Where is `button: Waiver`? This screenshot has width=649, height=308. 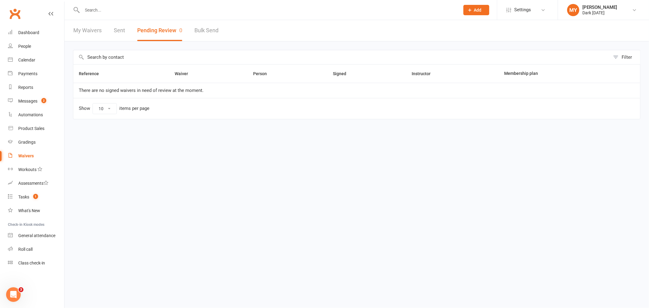
button: Waiver is located at coordinates (185, 74).